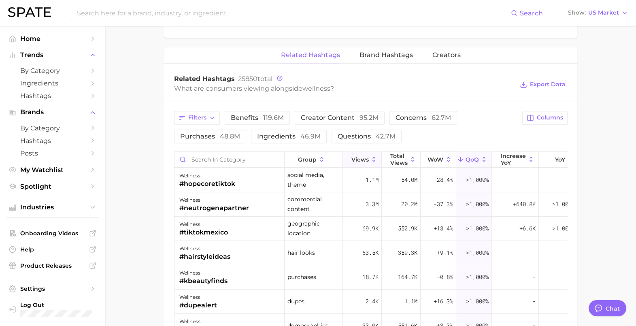 Image resolution: width=636 pixels, height=326 pixels. I want to click on span: geographic location, so click(313, 228).